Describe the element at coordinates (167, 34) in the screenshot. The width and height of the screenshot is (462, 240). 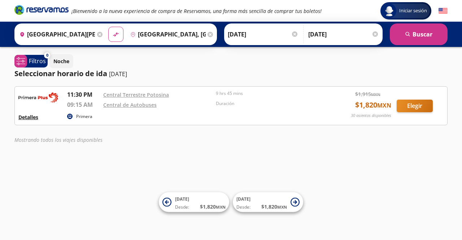
I see `input: Buscar Destino` at that location.